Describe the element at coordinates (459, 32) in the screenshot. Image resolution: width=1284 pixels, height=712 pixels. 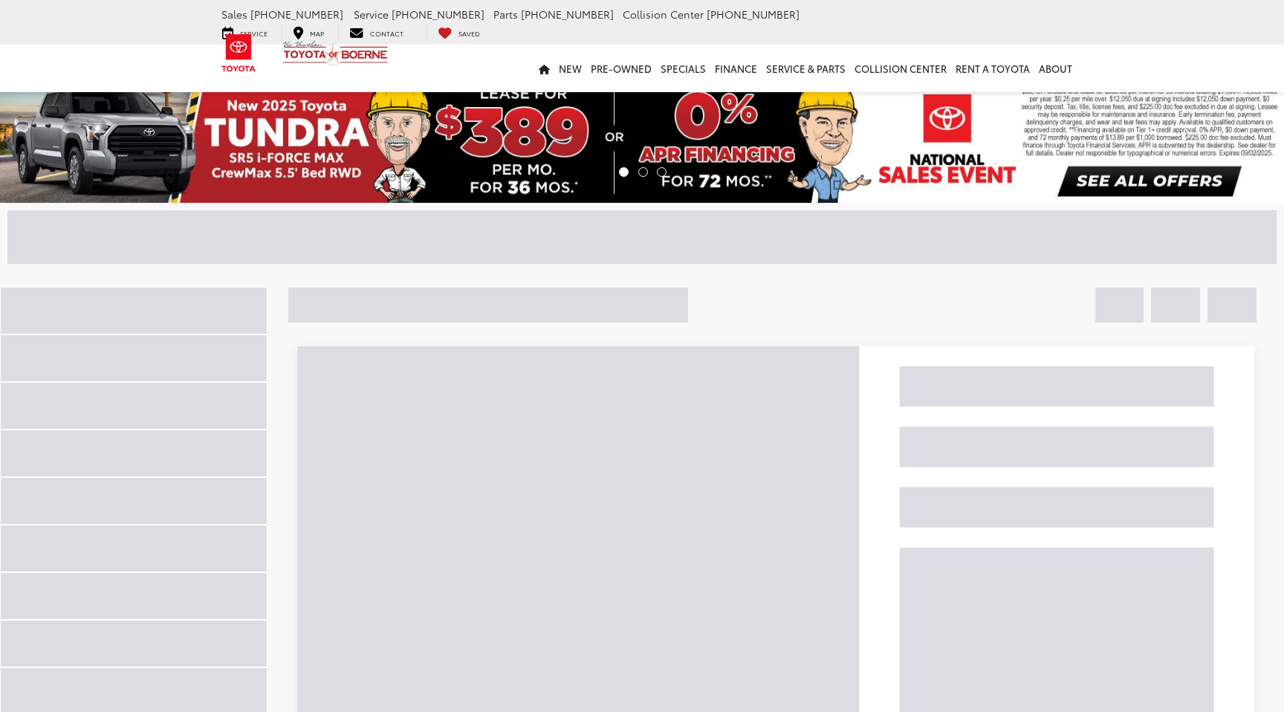
I see `a: My Saved Vehicles` at that location.